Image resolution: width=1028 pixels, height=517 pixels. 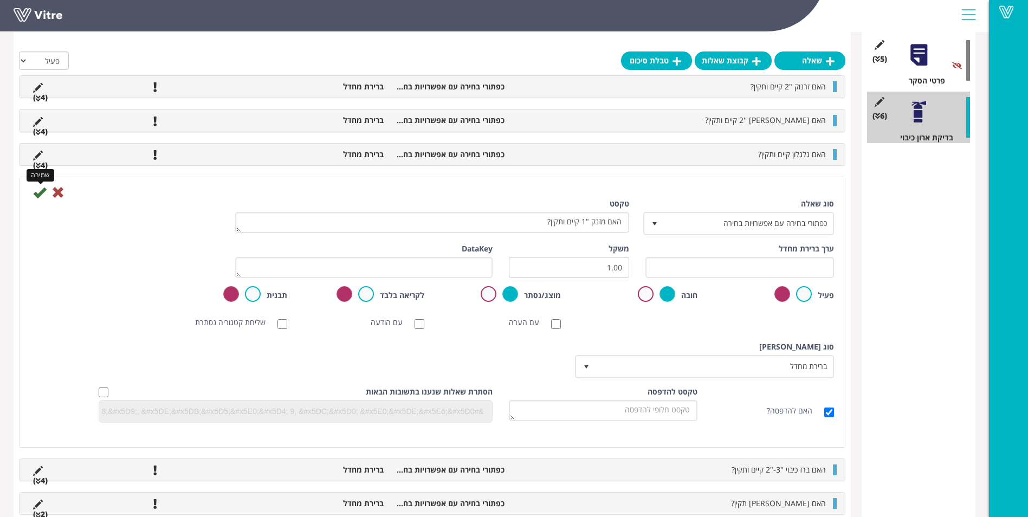 I want to click on label: מוצג/נסתר, so click(x=542, y=295).